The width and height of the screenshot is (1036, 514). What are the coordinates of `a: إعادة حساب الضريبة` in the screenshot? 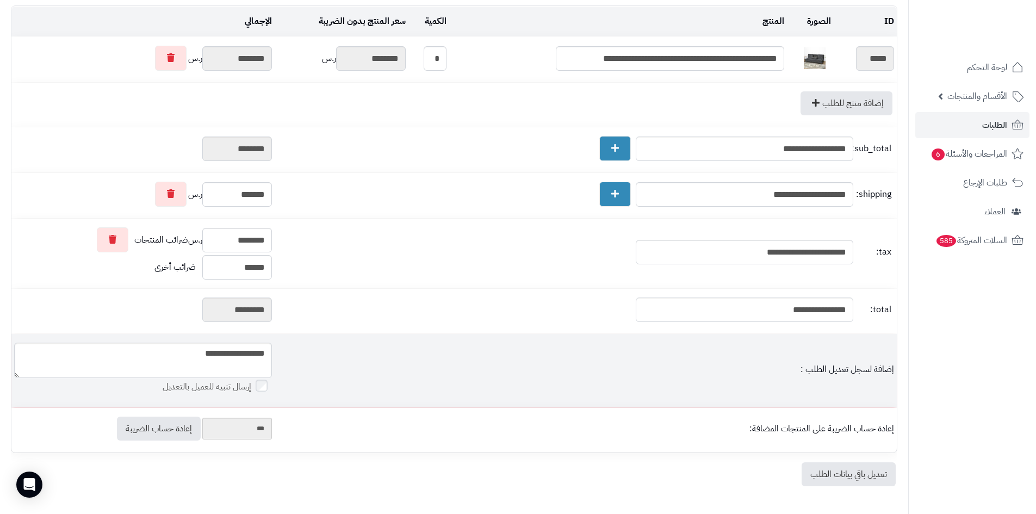 It's located at (159, 429).